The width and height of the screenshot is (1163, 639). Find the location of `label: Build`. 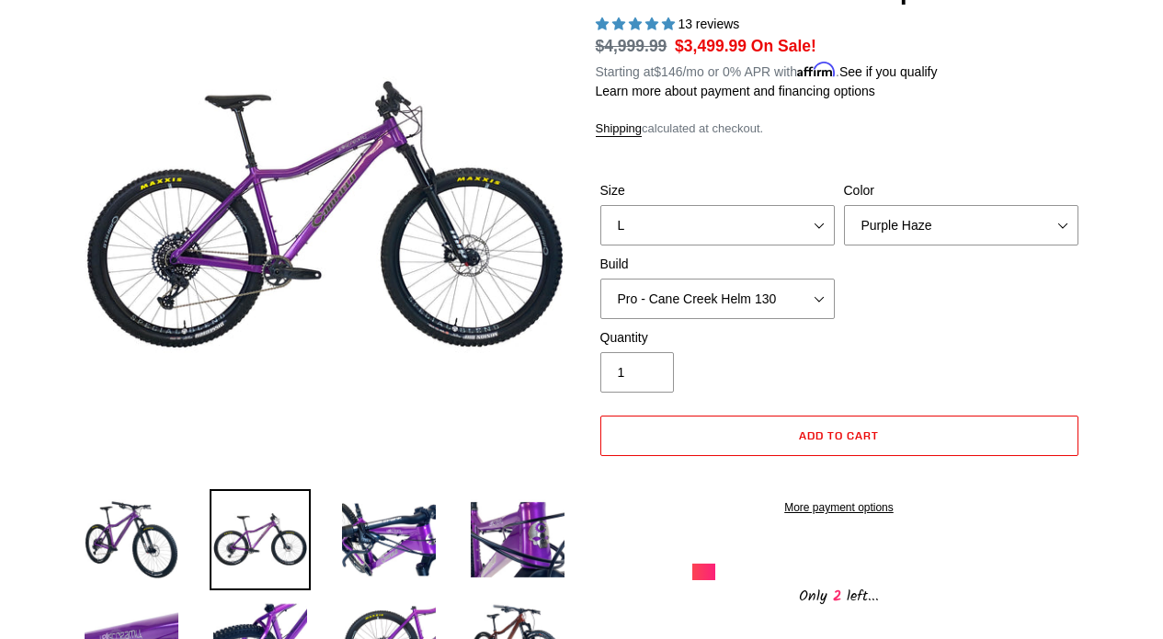

label: Build is located at coordinates (717, 264).